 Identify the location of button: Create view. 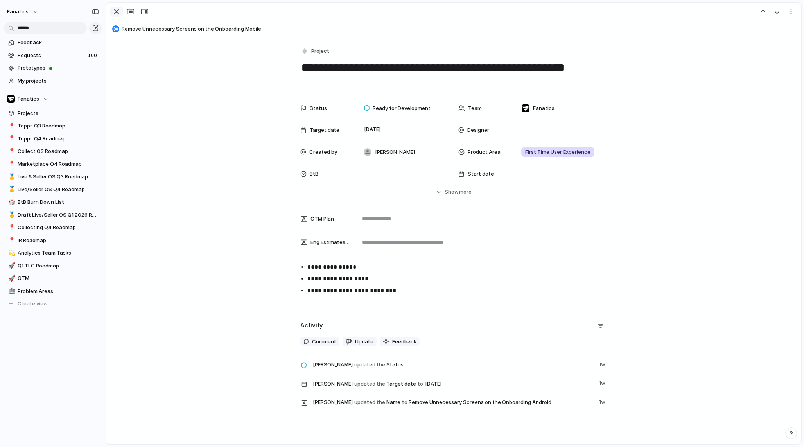
(53, 304).